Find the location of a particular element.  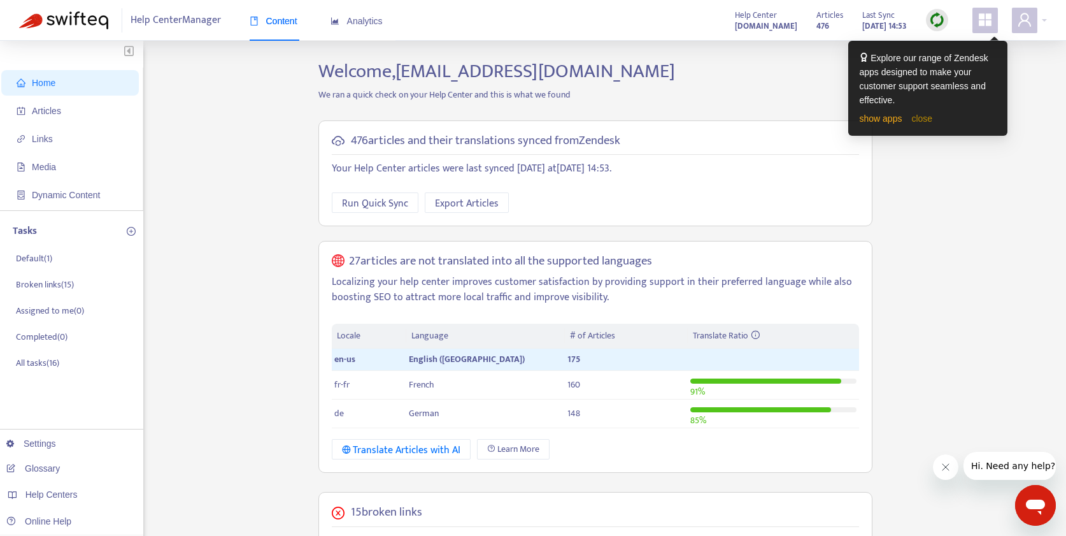

span: book is located at coordinates (254, 21).